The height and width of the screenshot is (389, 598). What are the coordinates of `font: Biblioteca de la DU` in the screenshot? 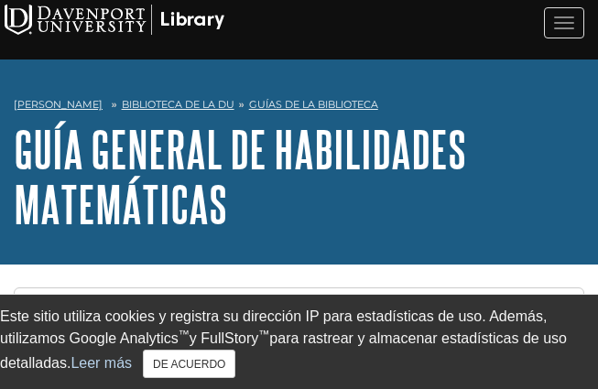 It's located at (178, 104).